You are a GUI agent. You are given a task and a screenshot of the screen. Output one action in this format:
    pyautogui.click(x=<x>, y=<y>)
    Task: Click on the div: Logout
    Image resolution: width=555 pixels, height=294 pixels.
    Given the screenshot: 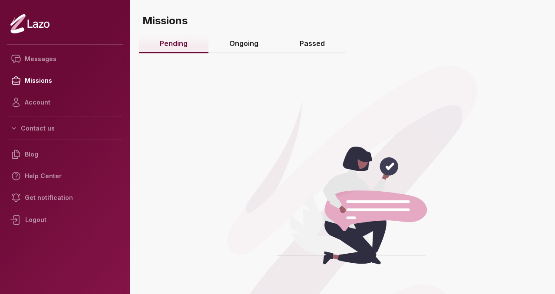 What is the action you would take?
    pyautogui.click(x=65, y=220)
    